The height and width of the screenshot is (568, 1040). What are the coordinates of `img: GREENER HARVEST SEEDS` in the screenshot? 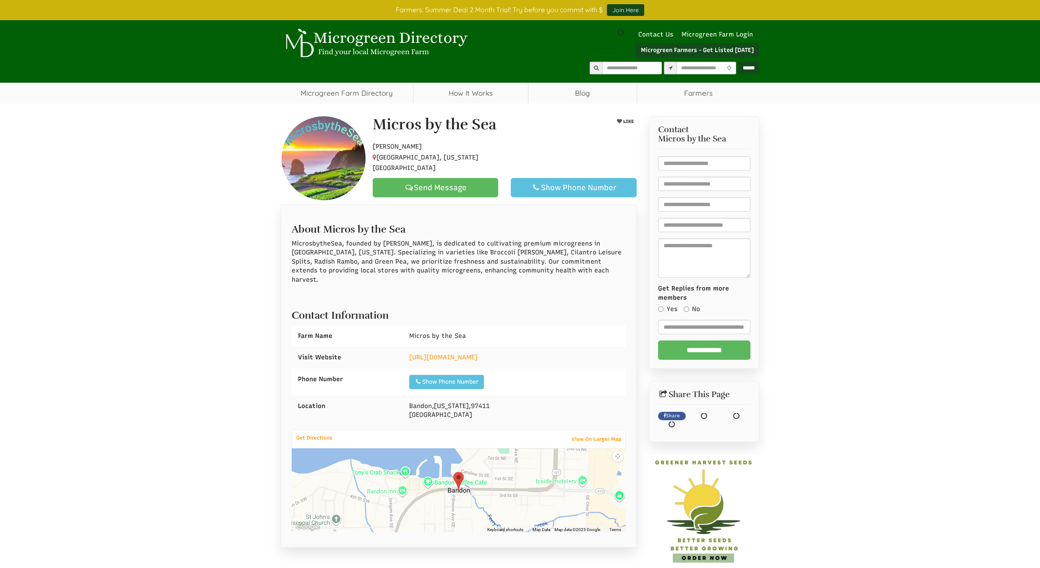 It's located at (704, 510).